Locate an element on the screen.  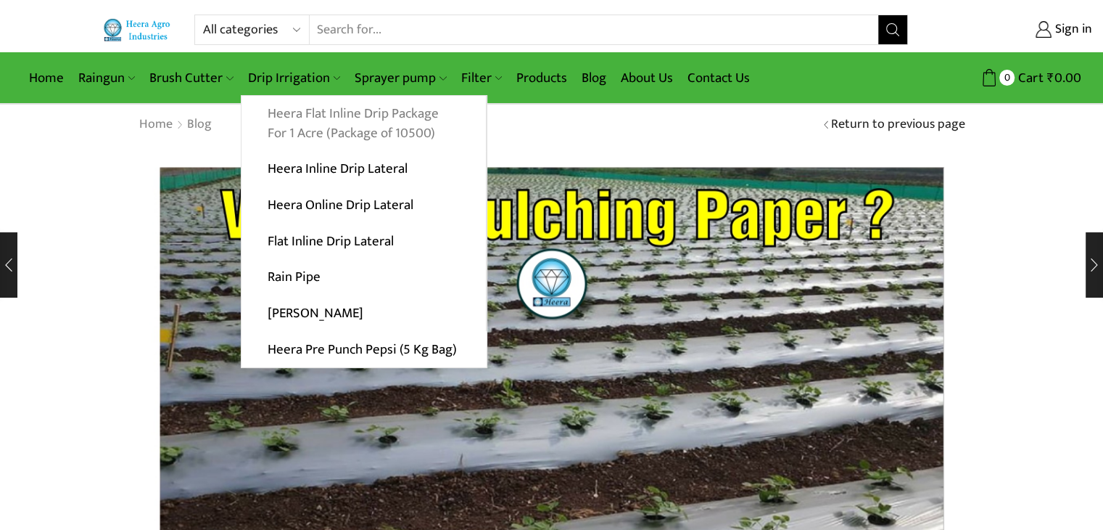
a: Sign in is located at coordinates (1011, 30).